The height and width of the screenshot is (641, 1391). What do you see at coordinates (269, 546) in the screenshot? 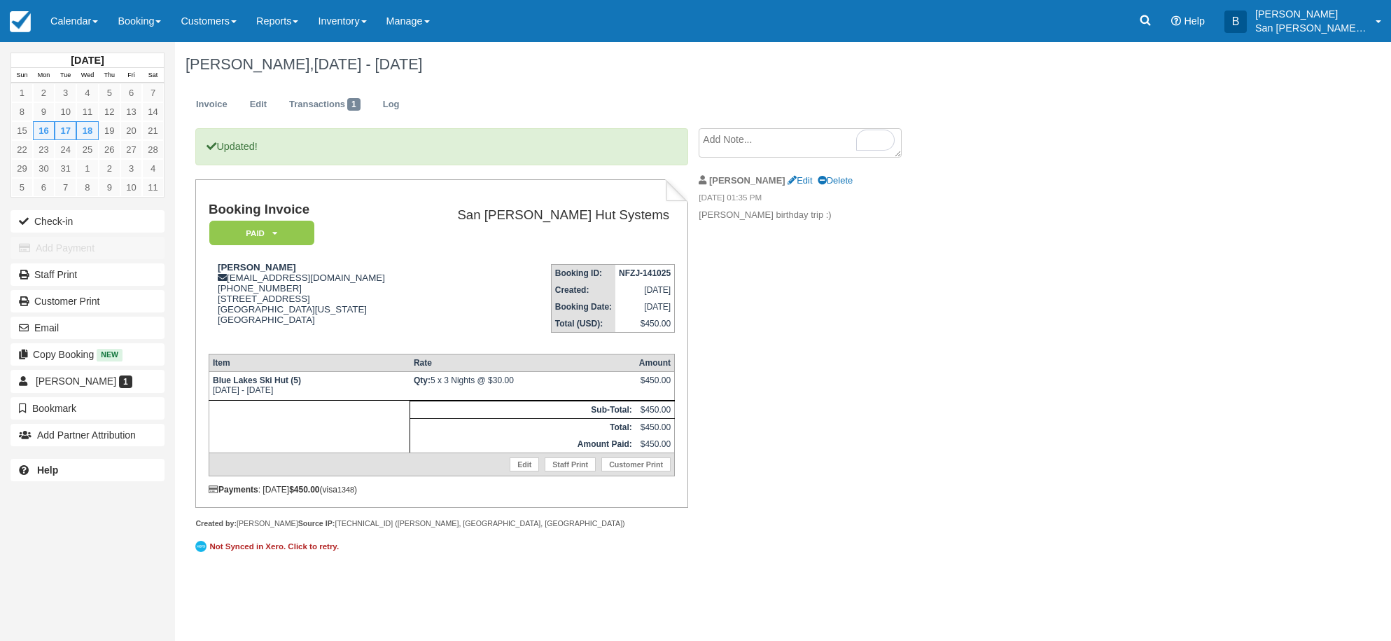
I see `a: Not Synced in Xero. Click to retry.` at bounding box center [269, 546].